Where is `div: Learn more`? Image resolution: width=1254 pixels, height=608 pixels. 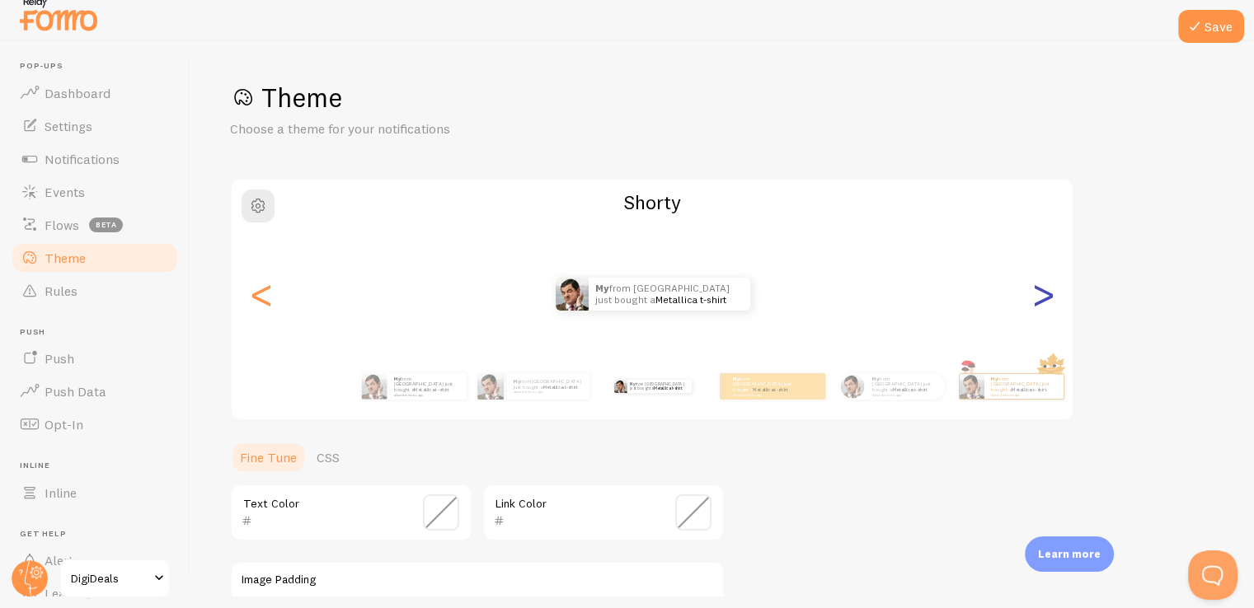
div: Learn more is located at coordinates (1069, 554).